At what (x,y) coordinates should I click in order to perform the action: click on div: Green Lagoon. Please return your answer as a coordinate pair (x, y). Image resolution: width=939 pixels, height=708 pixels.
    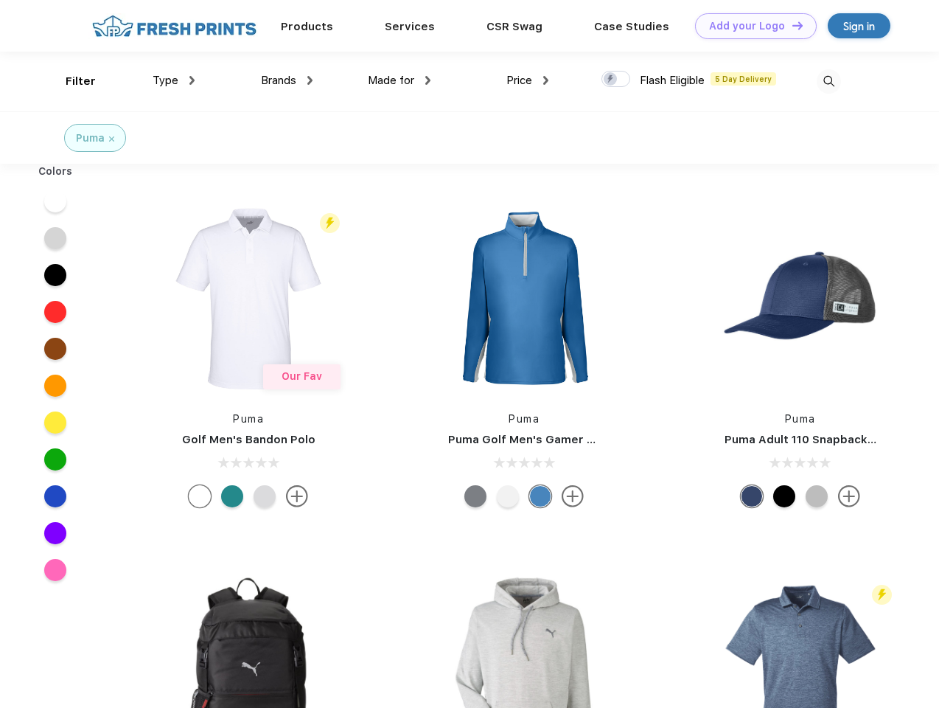
    Looking at the image, I should click on (232, 496).